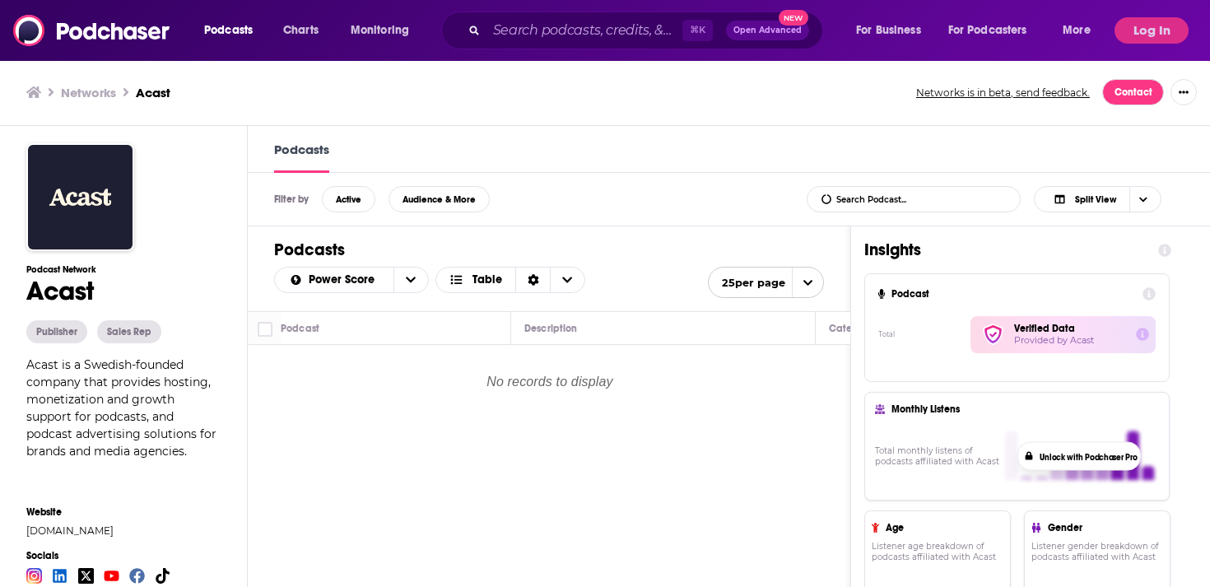 This screenshot has height=587, width=1210. Describe the element at coordinates (1068, 328) in the screenshot. I see `h2: Verified Data` at that location.